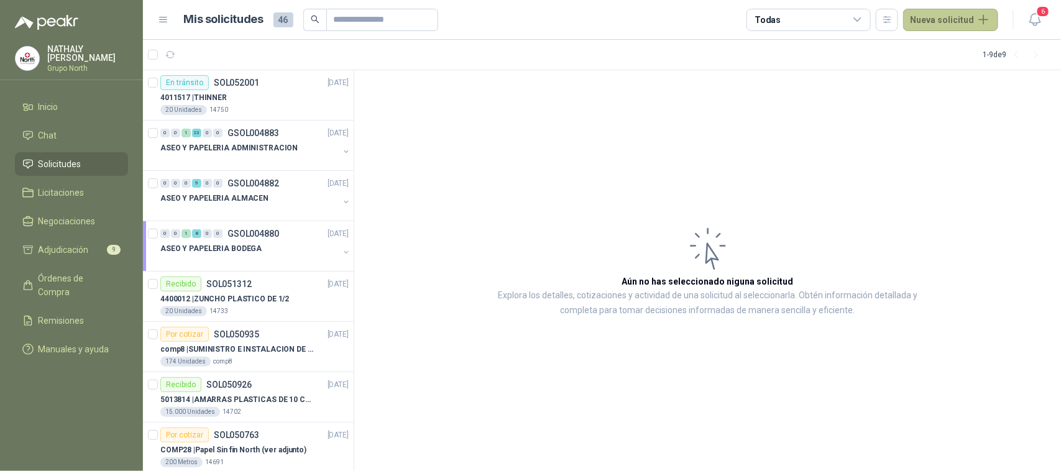 This screenshot has width=1061, height=471. Describe the element at coordinates (215, 198) in the screenshot. I see `p: ASEO Y PAPELERIA ALMACEN` at that location.